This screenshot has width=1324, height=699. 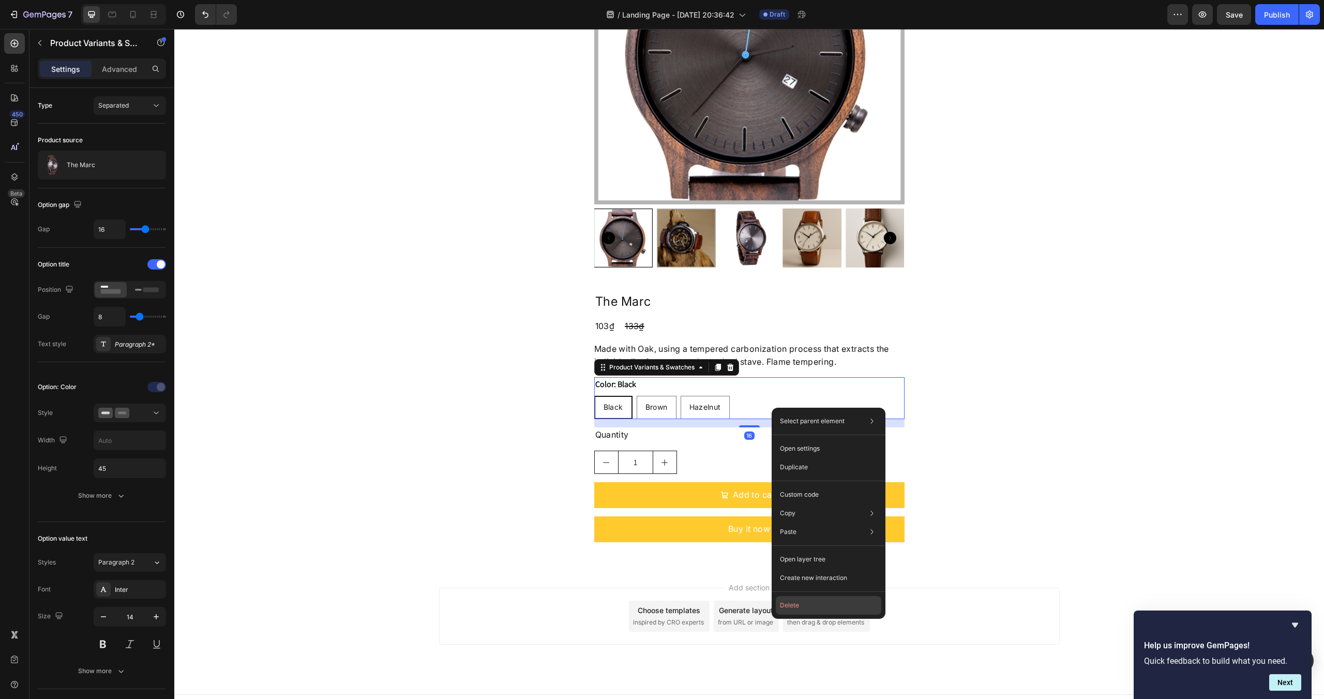 What do you see at coordinates (81, 165) in the screenshot?
I see `p: The Marc` at bounding box center [81, 165].